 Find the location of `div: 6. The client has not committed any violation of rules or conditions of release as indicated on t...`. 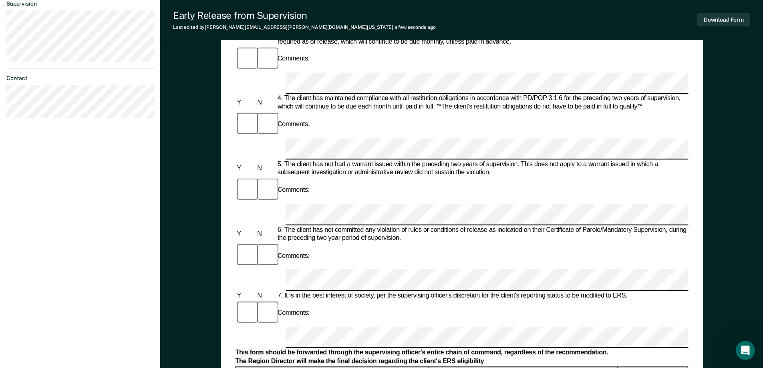

div: 6. The client has not committed any violation of rules or conditions of release as indicated on t... is located at coordinates (482, 234).